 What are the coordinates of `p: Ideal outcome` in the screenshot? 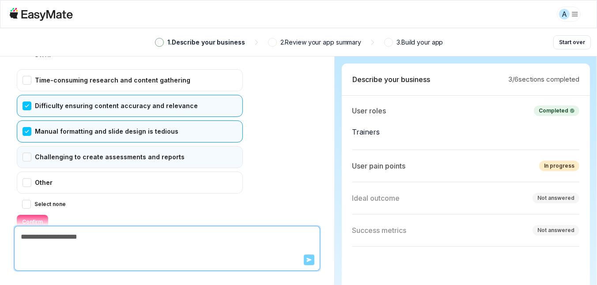 It's located at (376, 198).